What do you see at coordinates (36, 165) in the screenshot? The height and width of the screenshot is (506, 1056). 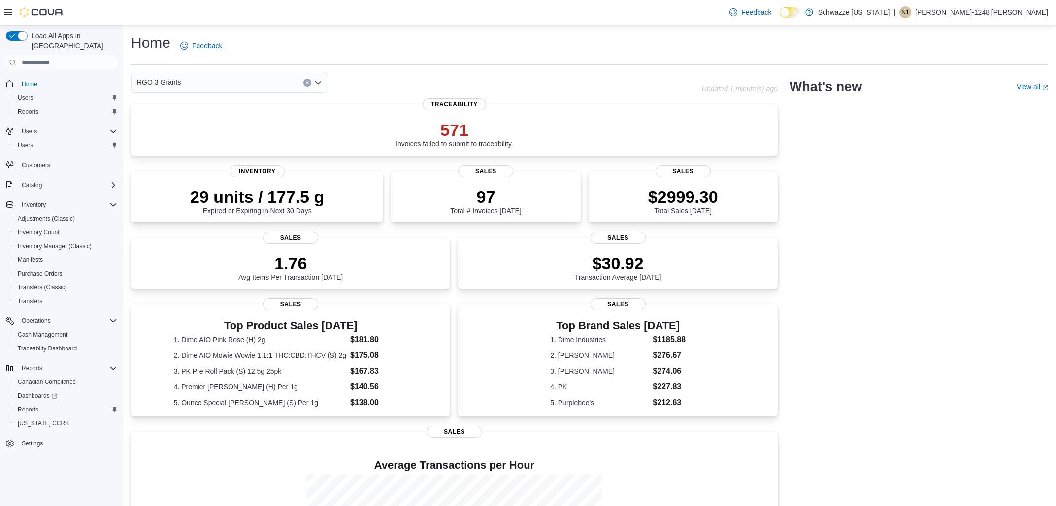 I see `a: Customers` at bounding box center [36, 165].